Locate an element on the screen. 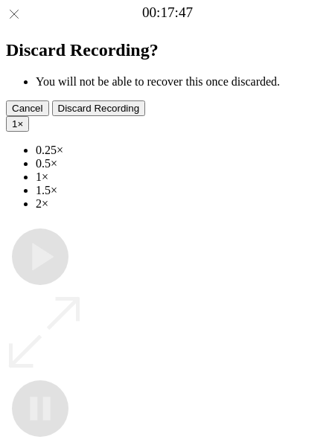 This screenshot has width=335, height=448. li: 1.5× is located at coordinates (182, 190).